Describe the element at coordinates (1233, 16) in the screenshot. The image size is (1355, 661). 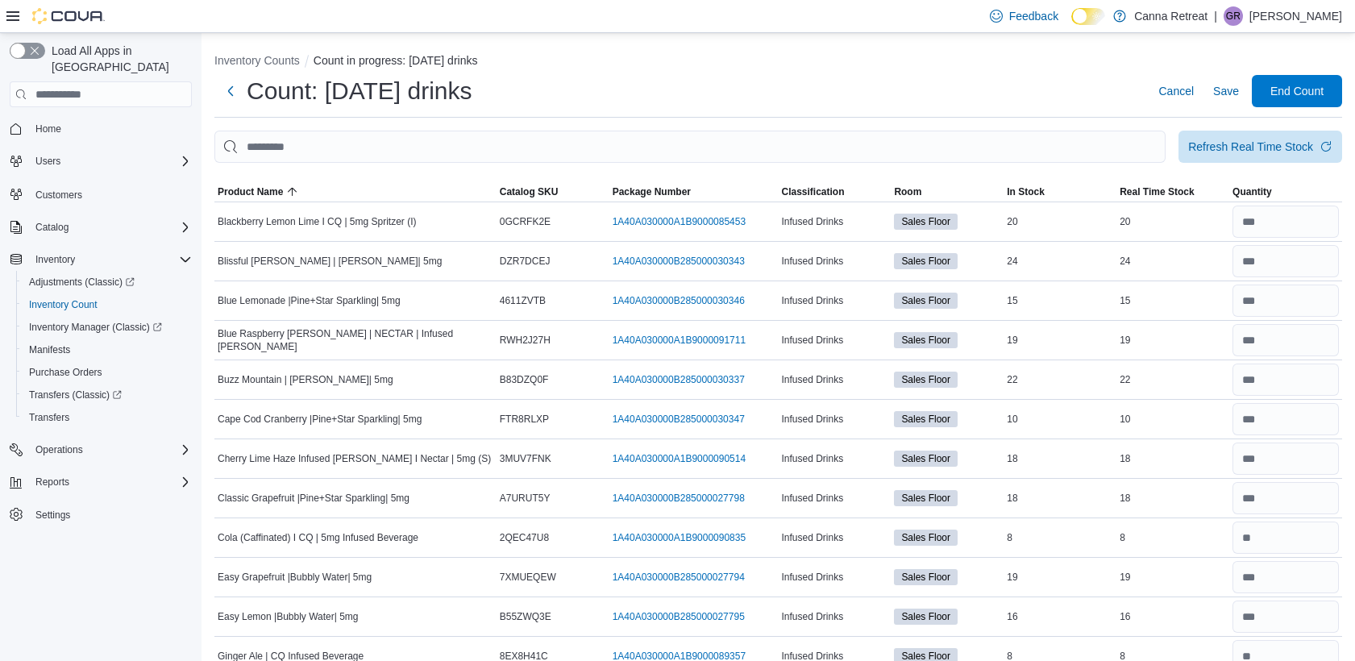
I see `span: GR` at that location.